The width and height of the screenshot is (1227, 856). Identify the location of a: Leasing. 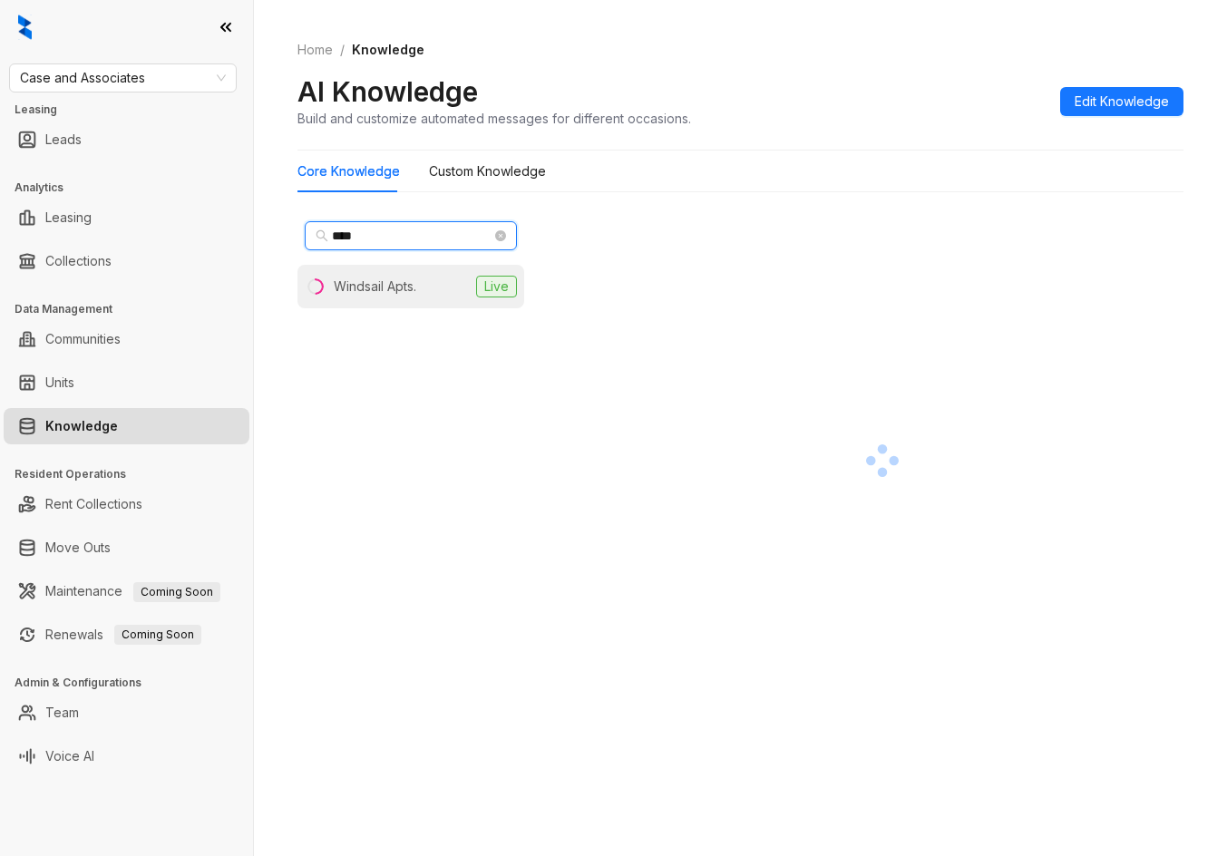
(68, 218).